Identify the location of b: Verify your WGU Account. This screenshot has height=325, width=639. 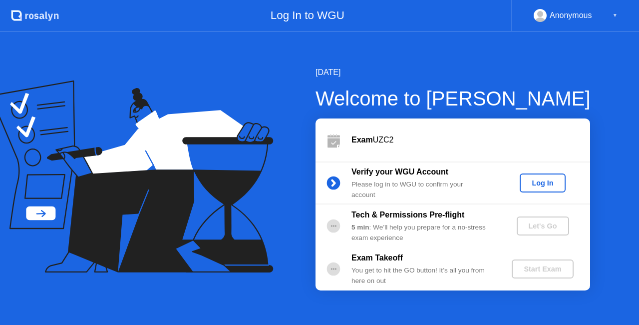
(400, 171).